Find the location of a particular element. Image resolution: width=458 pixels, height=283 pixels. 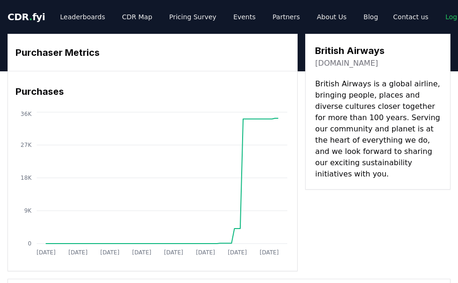

h3: British Airways is located at coordinates (350, 51).